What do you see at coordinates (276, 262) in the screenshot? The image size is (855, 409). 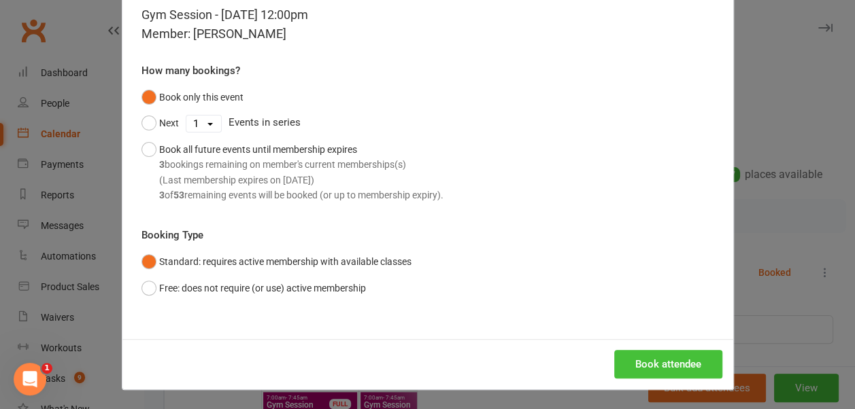 I see `button: Standard: requires active membership with available classes` at bounding box center [276, 262].